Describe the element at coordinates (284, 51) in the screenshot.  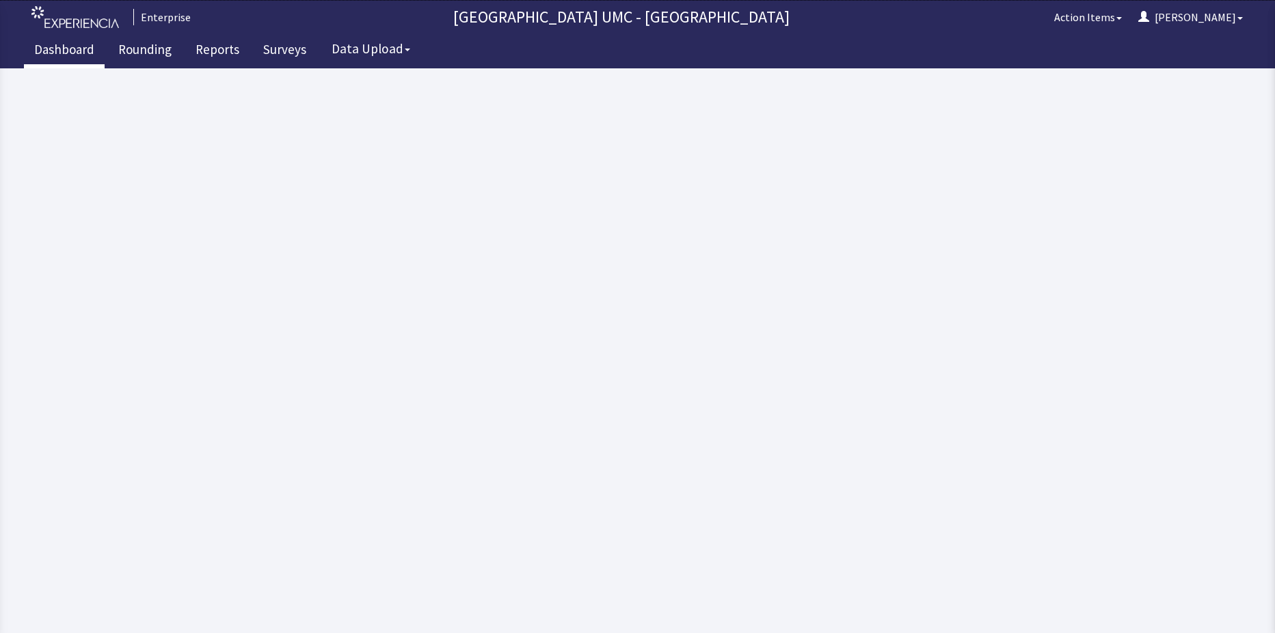
I see `a: Surveys` at that location.